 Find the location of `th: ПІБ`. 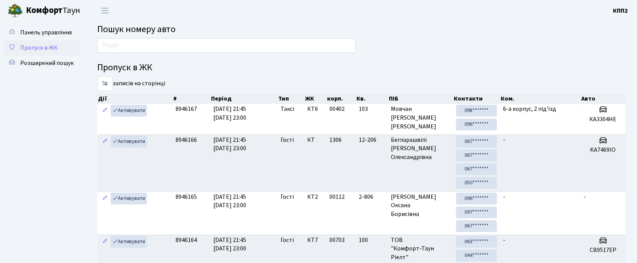

th: ПІБ is located at coordinates (421, 99).